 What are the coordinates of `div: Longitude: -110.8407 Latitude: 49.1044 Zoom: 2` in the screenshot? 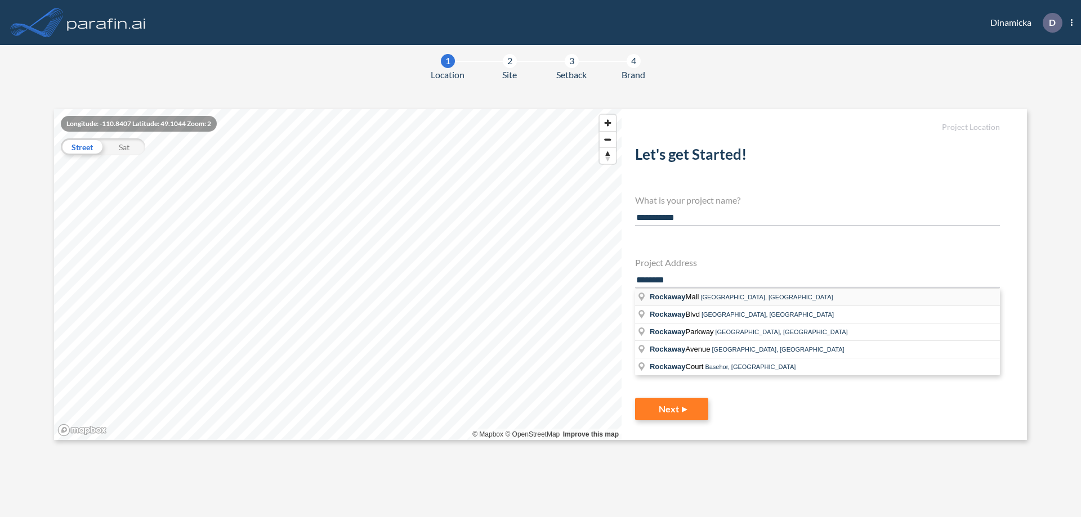 It's located at (138, 124).